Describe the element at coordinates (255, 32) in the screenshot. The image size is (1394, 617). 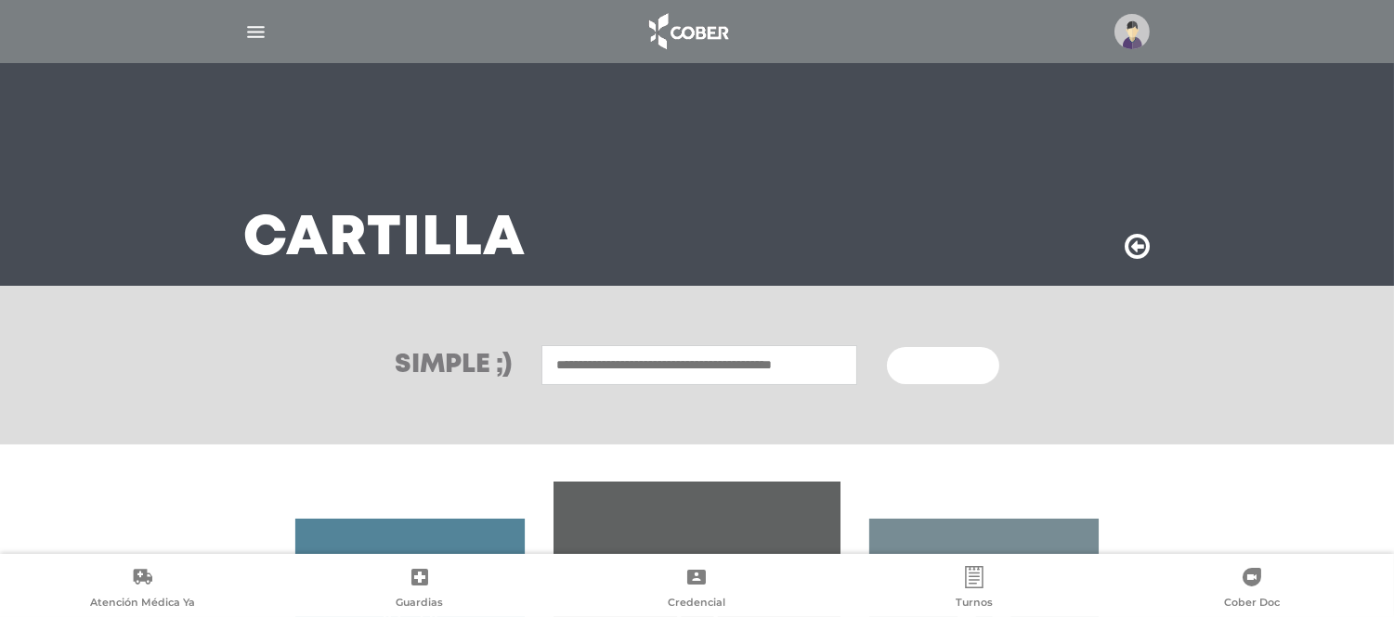
I see `img: Cober_menu-lines-white.svg` at that location.